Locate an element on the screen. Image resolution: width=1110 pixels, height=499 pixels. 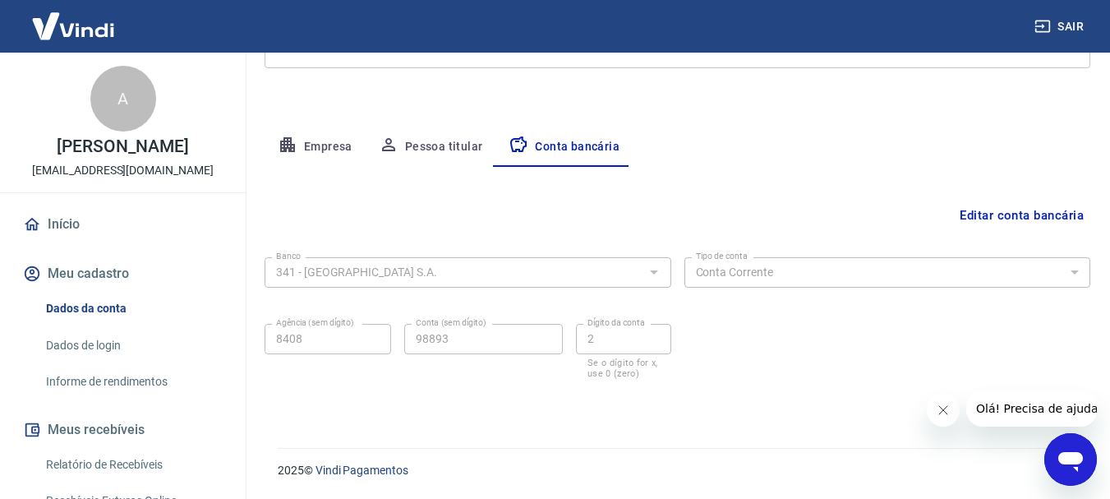
a: Dados da conta is located at coordinates (132, 308).